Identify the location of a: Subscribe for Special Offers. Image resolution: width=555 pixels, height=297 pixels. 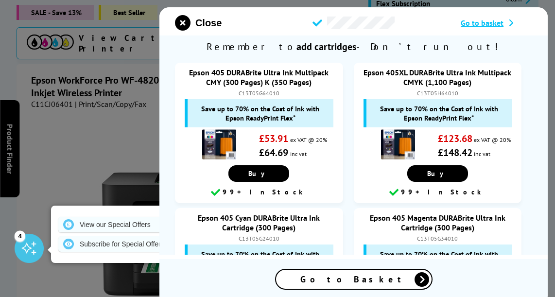
(131, 244).